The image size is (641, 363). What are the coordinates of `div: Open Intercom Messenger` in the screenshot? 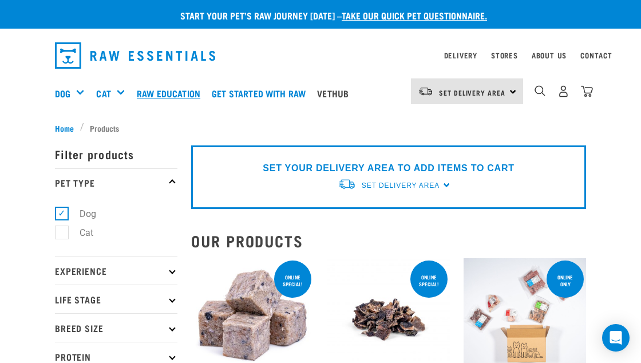 It's located at (616, 338).